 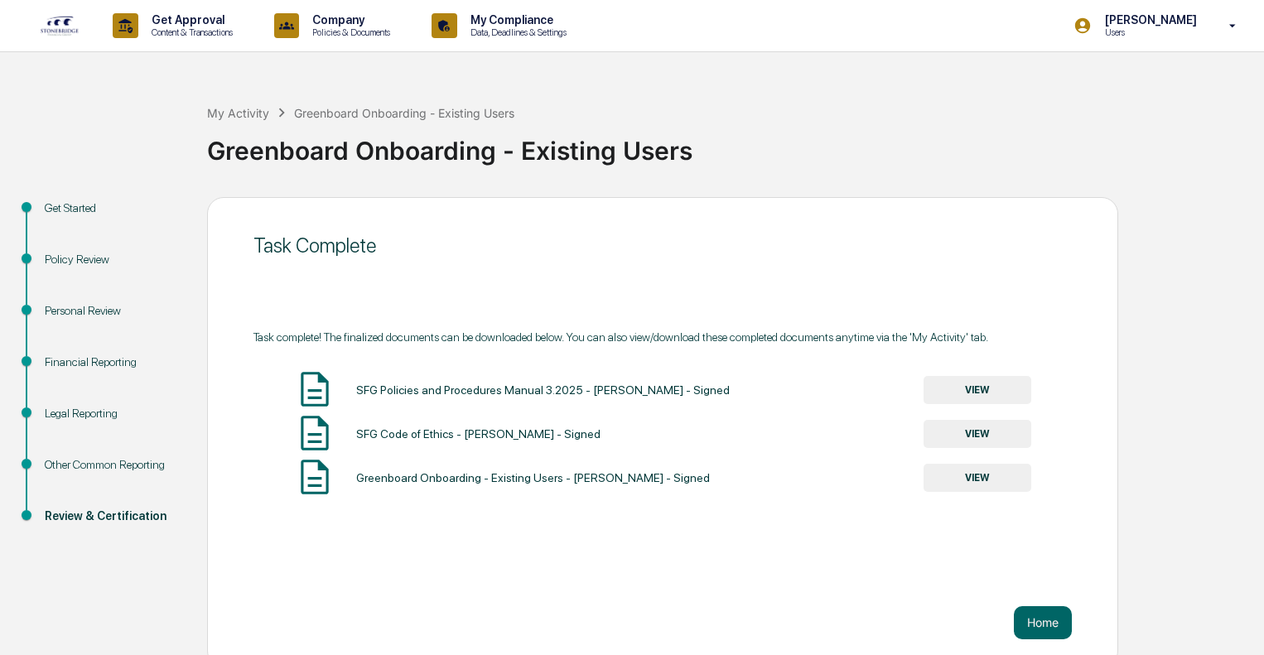 What do you see at coordinates (113, 465) in the screenshot?
I see `div: Other Common Reporting` at bounding box center [113, 465].